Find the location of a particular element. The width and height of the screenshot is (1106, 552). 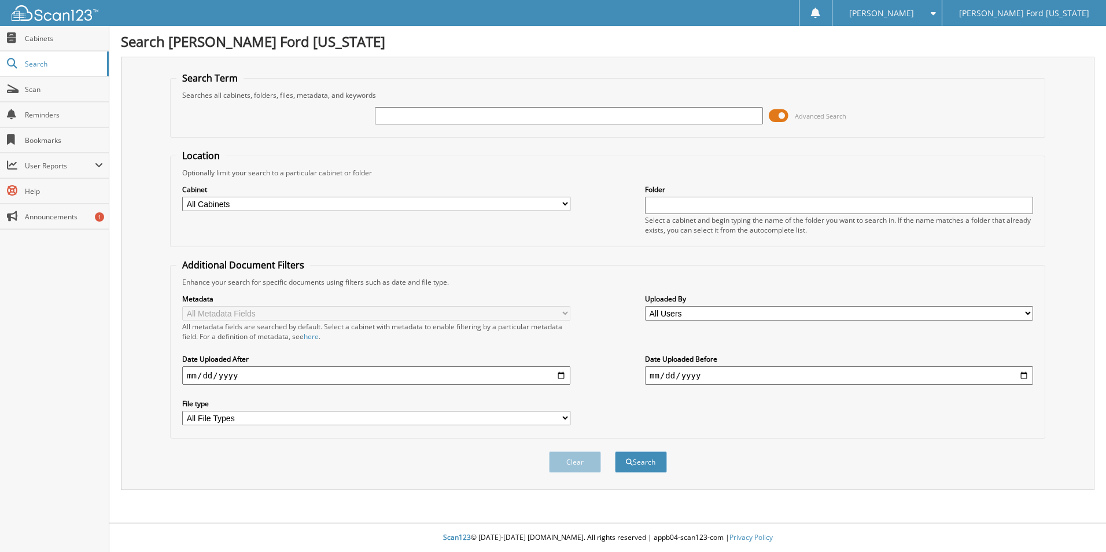

div: Searches all cabinets, folders, files, metadata, and keywords is located at coordinates (607, 95).